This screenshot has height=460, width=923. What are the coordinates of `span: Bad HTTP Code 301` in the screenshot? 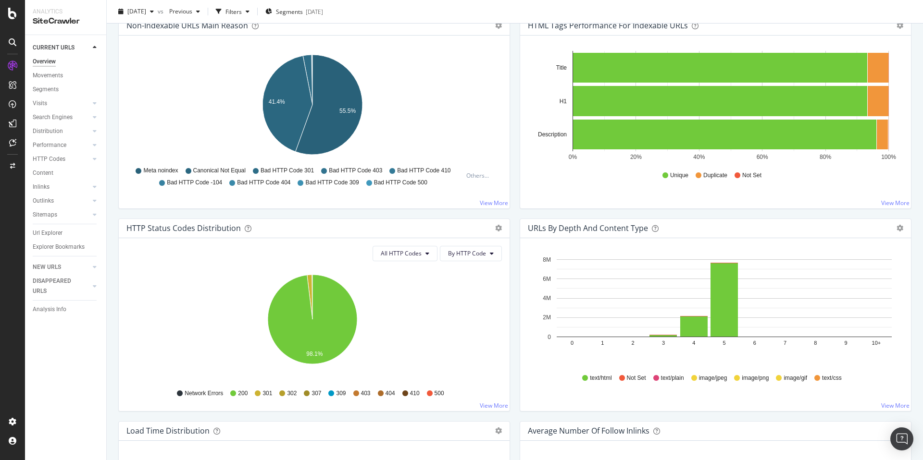 It's located at (287, 171).